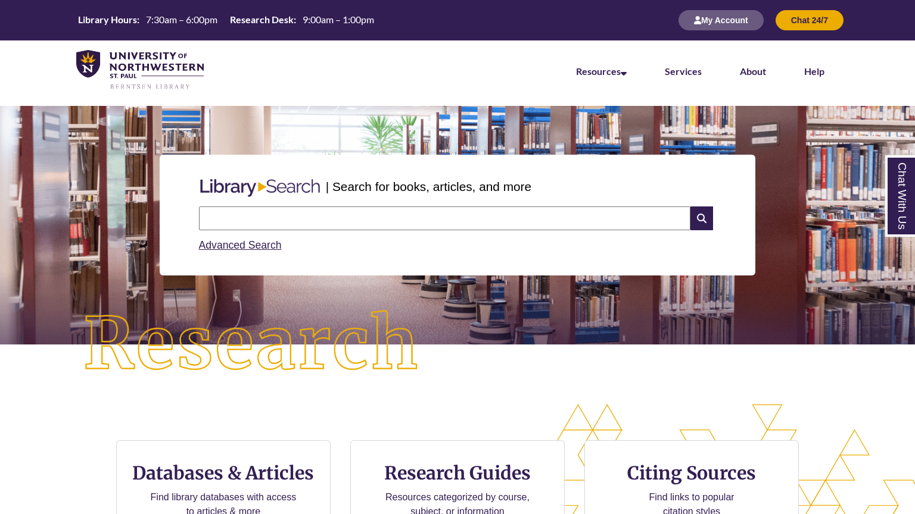 This screenshot has height=514, width=915. Describe the element at coordinates (226, 20) in the screenshot. I see `table: Hours Today` at that location.